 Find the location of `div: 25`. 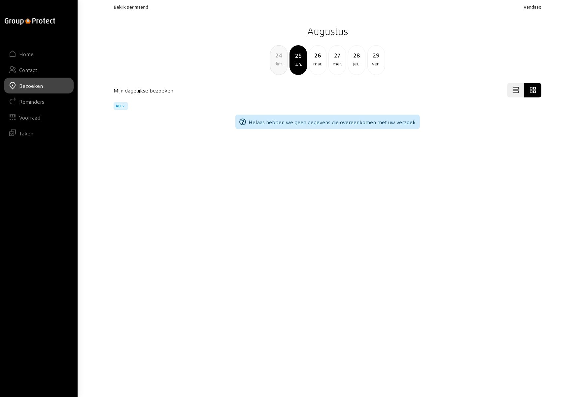

div: 25 is located at coordinates (298, 55).